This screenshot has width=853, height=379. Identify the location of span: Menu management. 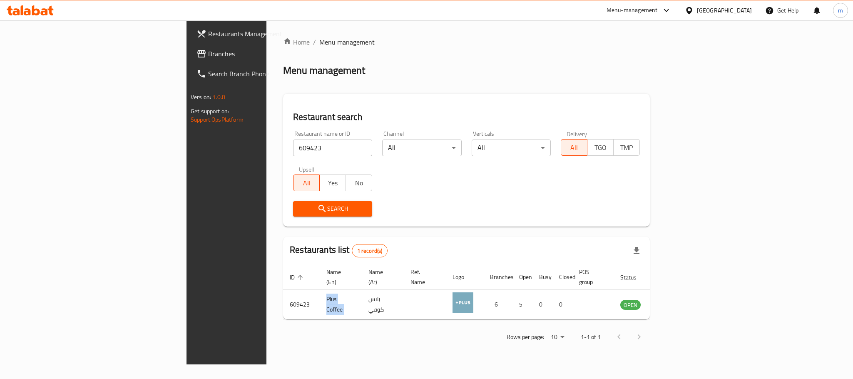
(347, 42).